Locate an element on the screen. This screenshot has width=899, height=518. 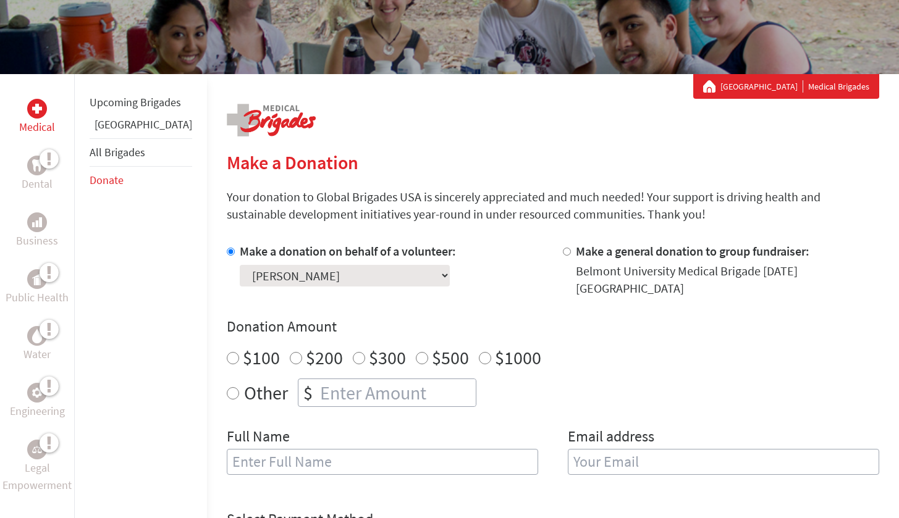
img: Engineering is located at coordinates (37, 393).